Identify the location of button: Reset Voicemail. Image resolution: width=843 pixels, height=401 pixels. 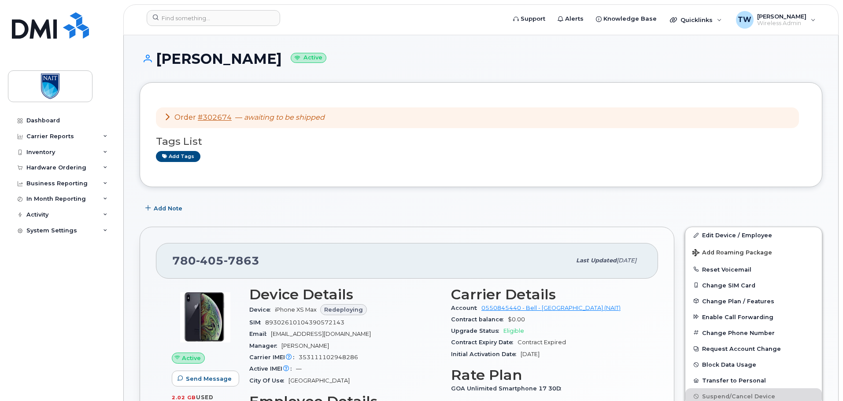
(753, 269).